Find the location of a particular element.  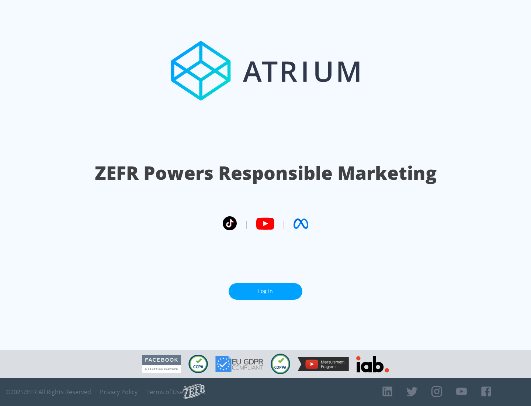

a: Privacy Policy is located at coordinates (119, 392).